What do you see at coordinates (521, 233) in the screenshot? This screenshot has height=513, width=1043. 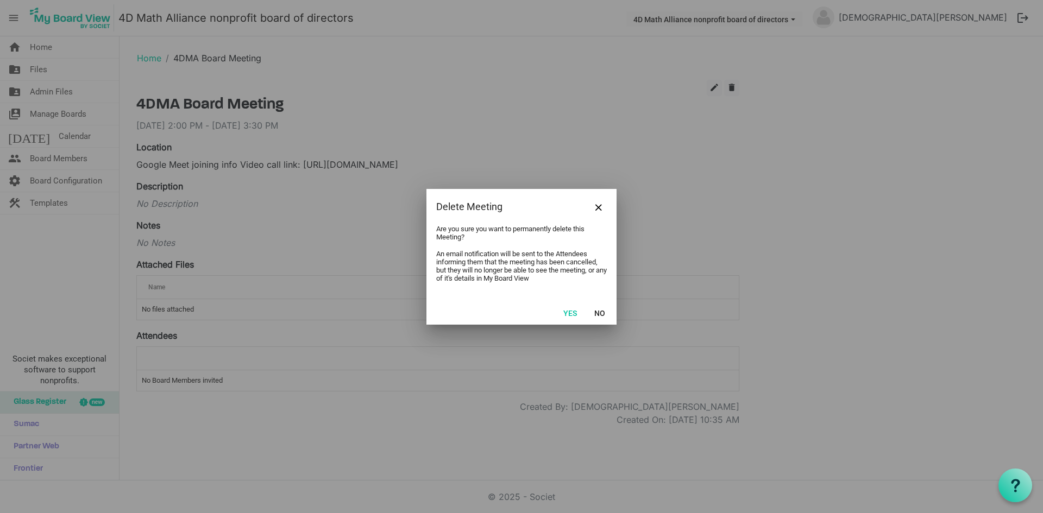 I see `p: Are you sure you want to permanently delete this Meeting?` at bounding box center [521, 233].